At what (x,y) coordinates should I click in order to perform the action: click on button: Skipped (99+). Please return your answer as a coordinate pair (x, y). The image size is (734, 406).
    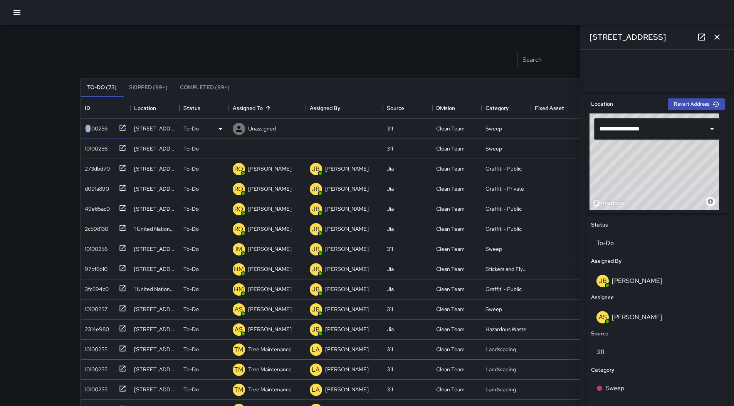
    Looking at the image, I should click on (148, 88).